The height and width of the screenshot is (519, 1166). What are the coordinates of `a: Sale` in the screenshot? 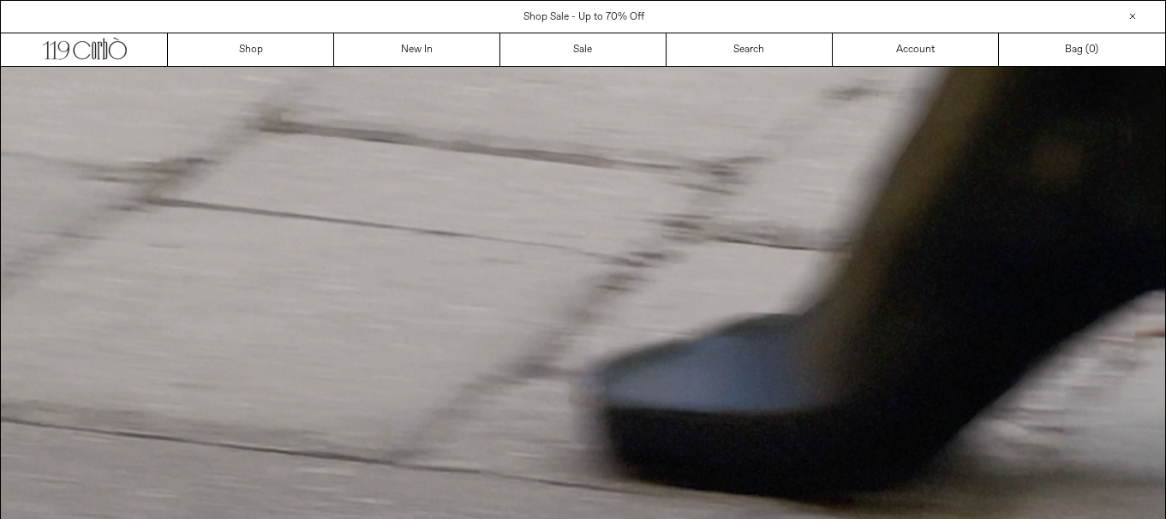 It's located at (584, 50).